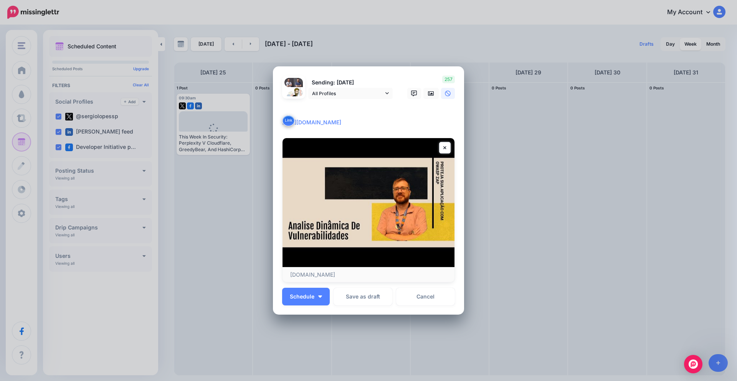 The image size is (737, 381). I want to click on a: All Profiles, so click(350, 93).